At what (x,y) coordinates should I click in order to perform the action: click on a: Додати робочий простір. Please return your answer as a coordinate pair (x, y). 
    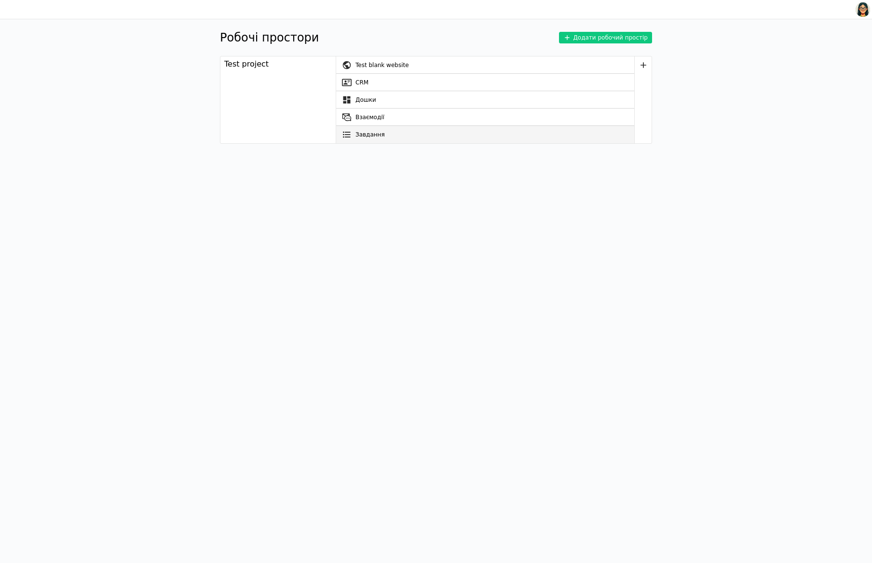
    Looking at the image, I should click on (605, 38).